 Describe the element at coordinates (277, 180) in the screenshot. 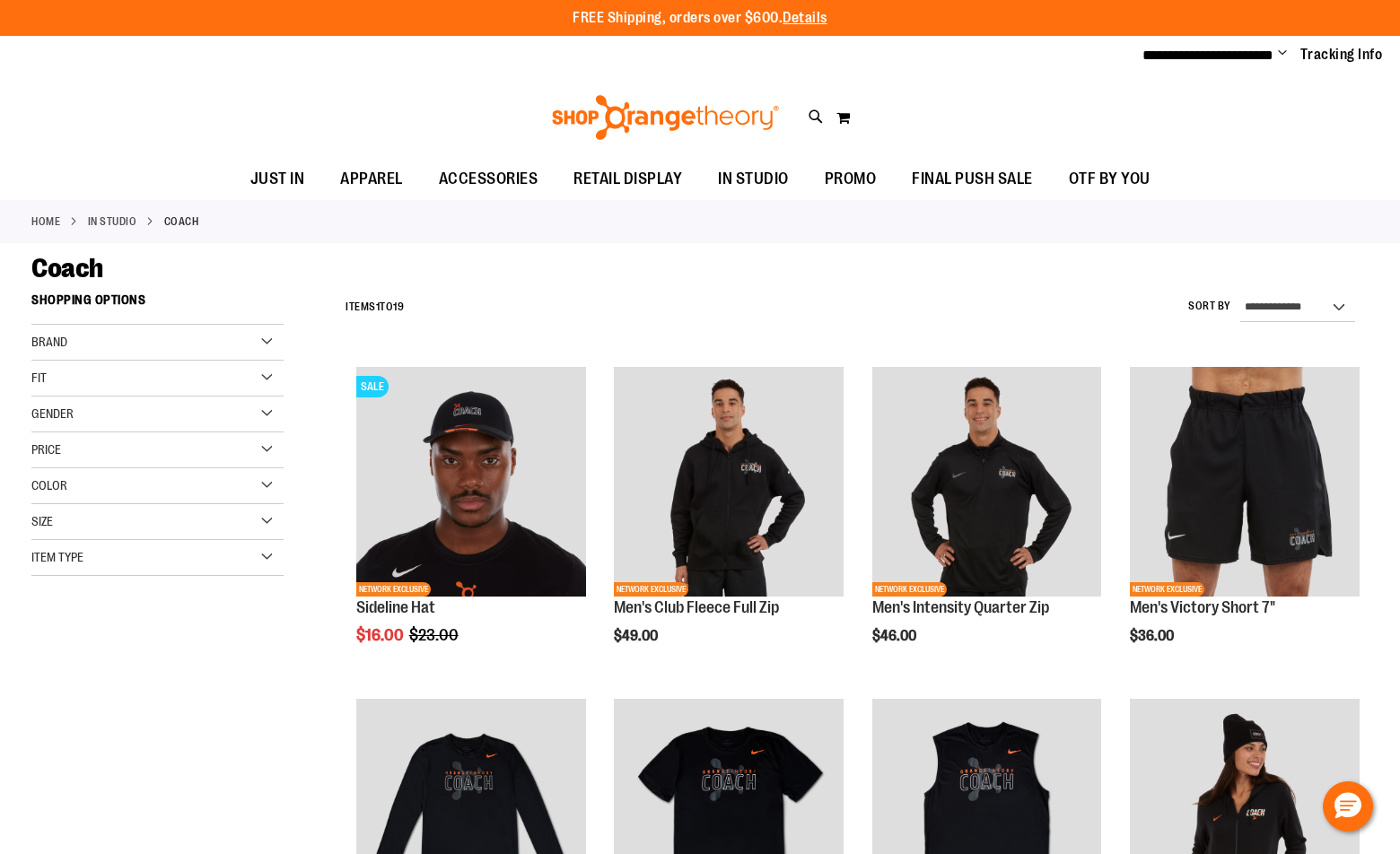

I see `a: JUST IN` at that location.